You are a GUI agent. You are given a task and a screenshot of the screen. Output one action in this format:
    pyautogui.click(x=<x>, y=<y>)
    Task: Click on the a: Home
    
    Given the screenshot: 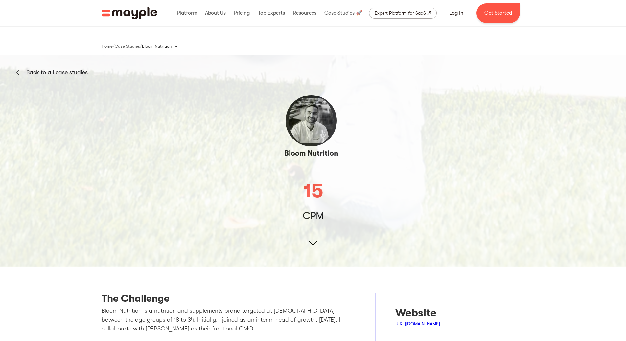 What is the action you would take?
    pyautogui.click(x=107, y=46)
    